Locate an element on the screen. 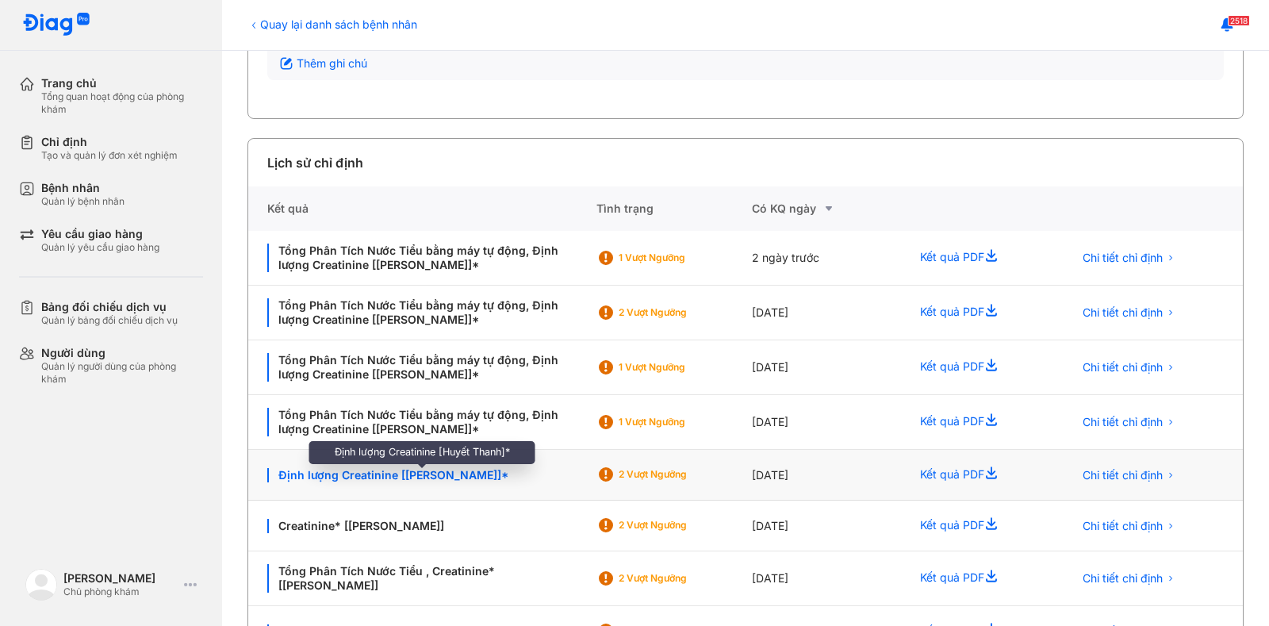 This screenshot has width=1269, height=626. div: Lịch sử chỉ định is located at coordinates (315, 163).